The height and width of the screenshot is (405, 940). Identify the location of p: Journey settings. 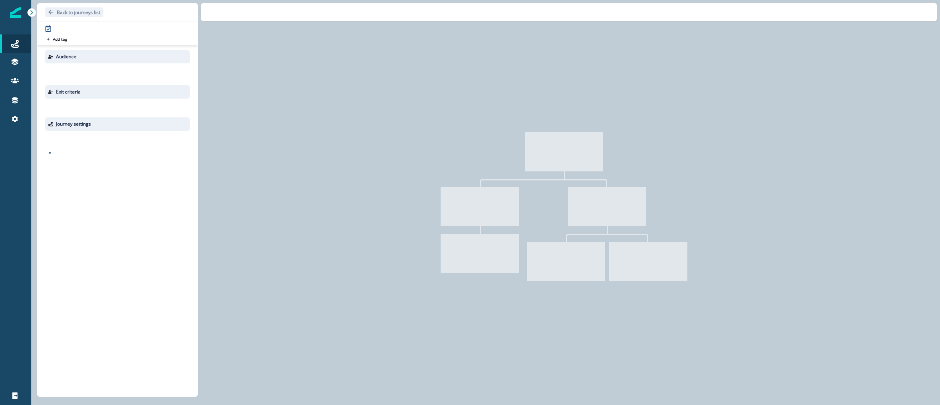
(73, 124).